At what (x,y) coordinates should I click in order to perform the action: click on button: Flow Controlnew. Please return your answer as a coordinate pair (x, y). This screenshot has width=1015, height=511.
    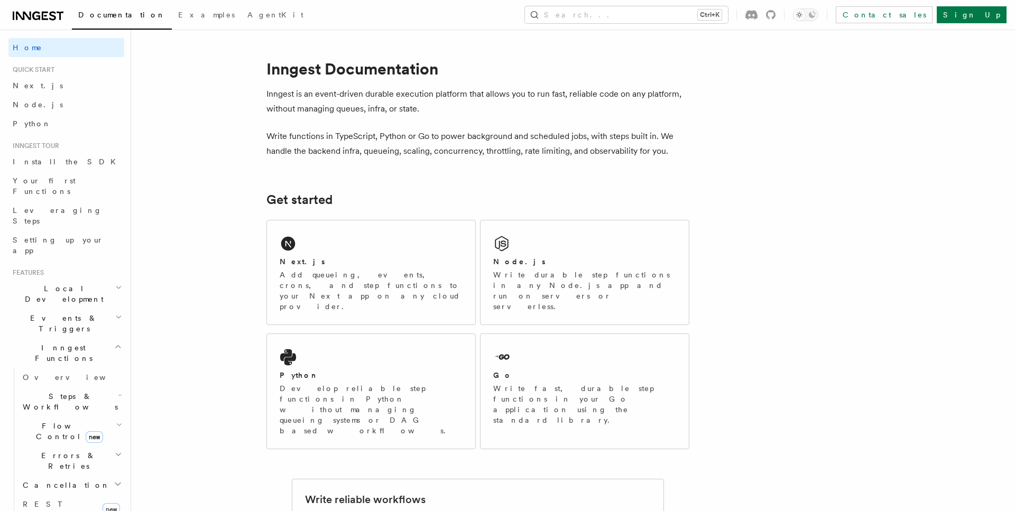
    Looking at the image, I should click on (71, 431).